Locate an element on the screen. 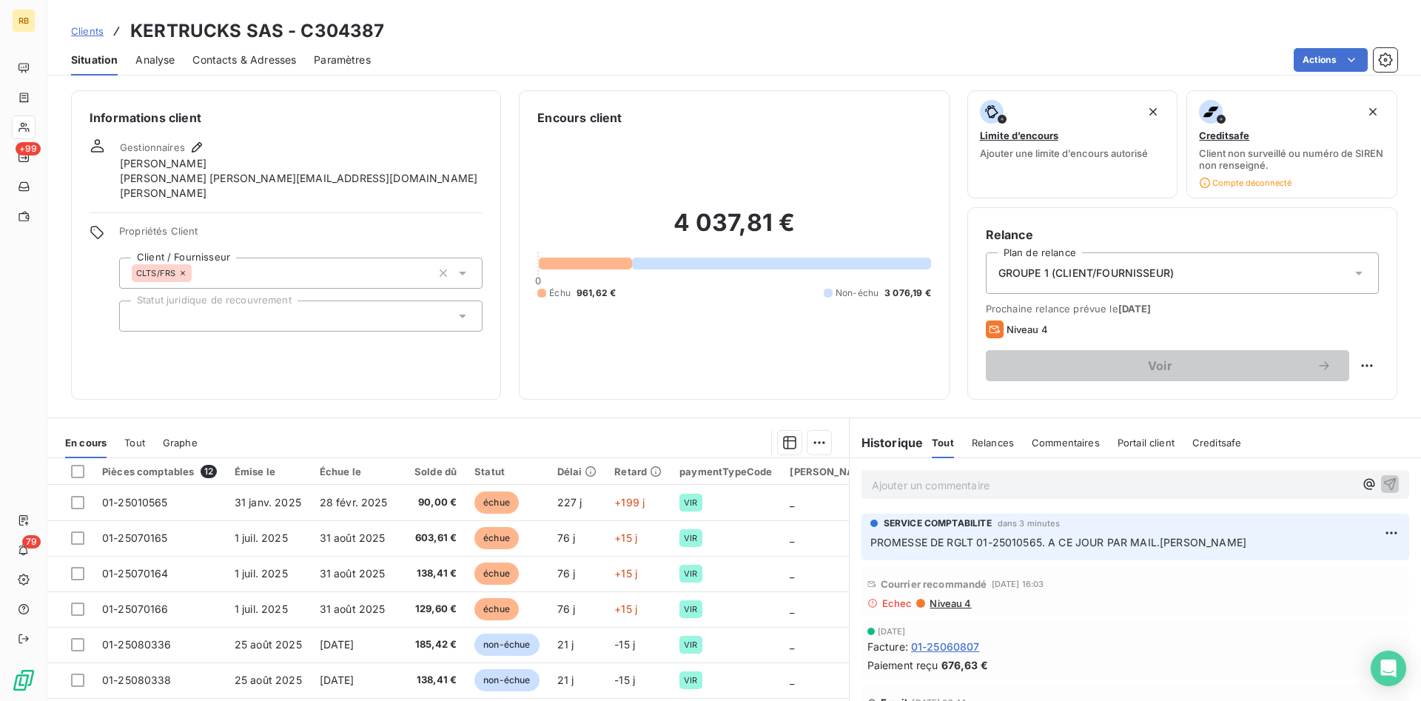 The height and width of the screenshot is (701, 1421). button: Actions is located at coordinates (1330, 60).